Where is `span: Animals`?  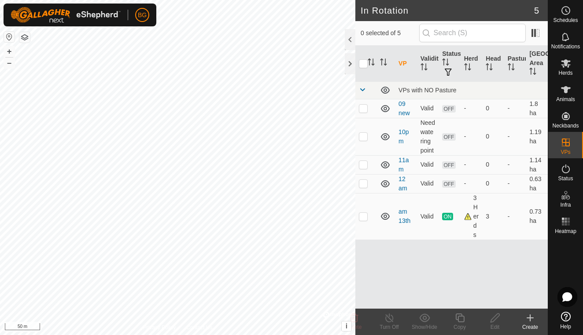
span: Animals is located at coordinates (565, 99).